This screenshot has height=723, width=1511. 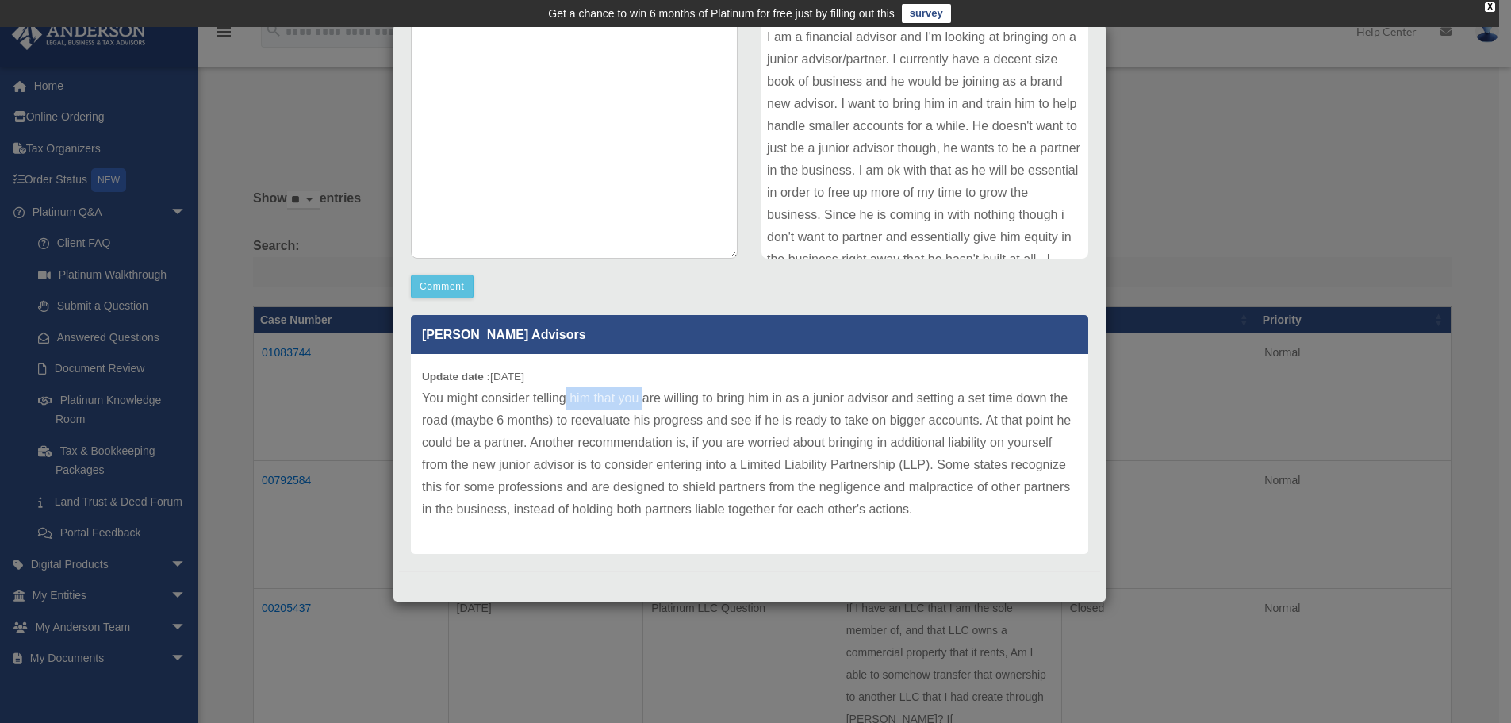 I want to click on b: Update date :, so click(x=456, y=376).